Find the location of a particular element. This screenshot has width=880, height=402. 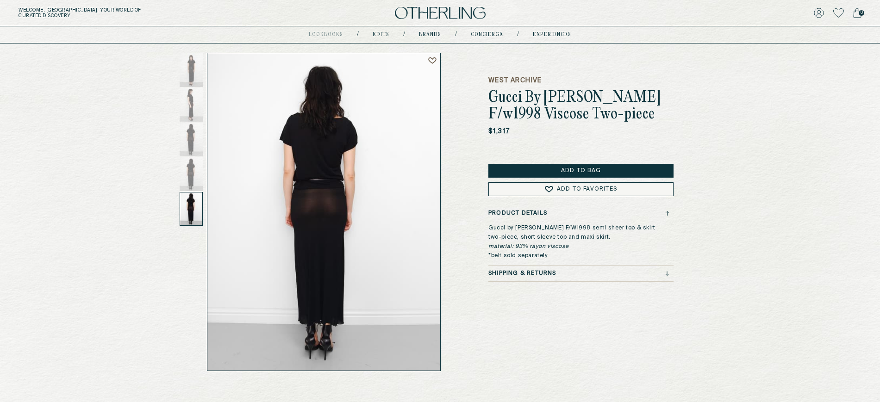

button: Add to Bag is located at coordinates (581, 171).